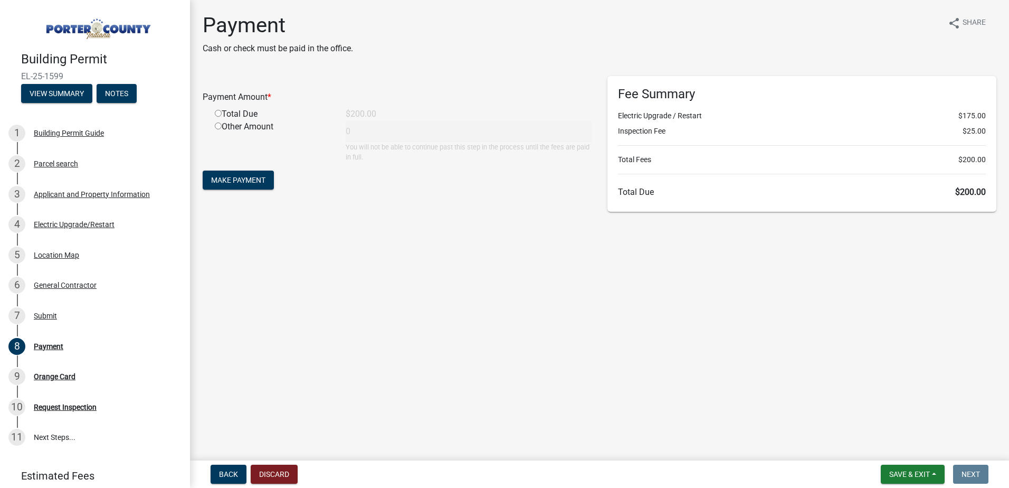 Image resolution: width=1009 pixels, height=488 pixels. I want to click on div: Location Map, so click(56, 255).